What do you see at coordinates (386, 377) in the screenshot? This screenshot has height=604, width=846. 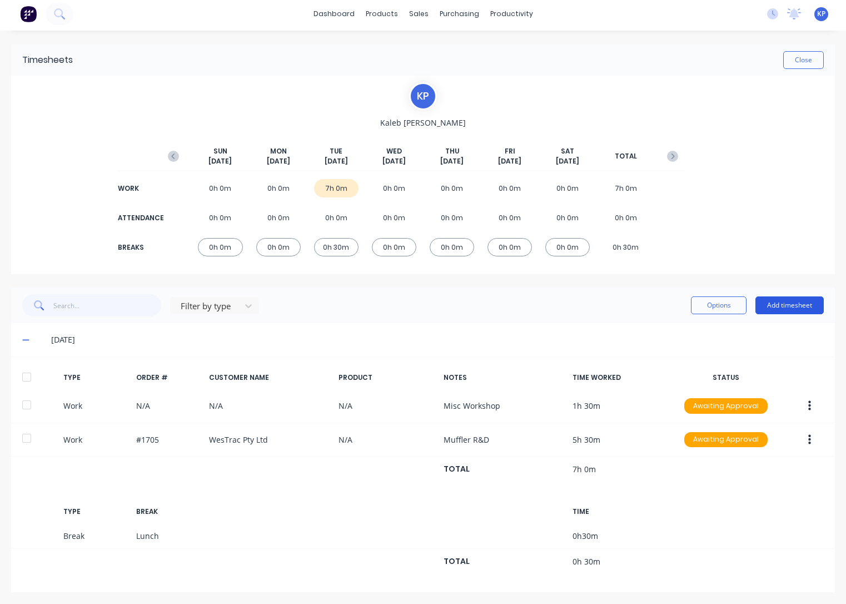 I see `div: PRODUCT` at bounding box center [386, 377].